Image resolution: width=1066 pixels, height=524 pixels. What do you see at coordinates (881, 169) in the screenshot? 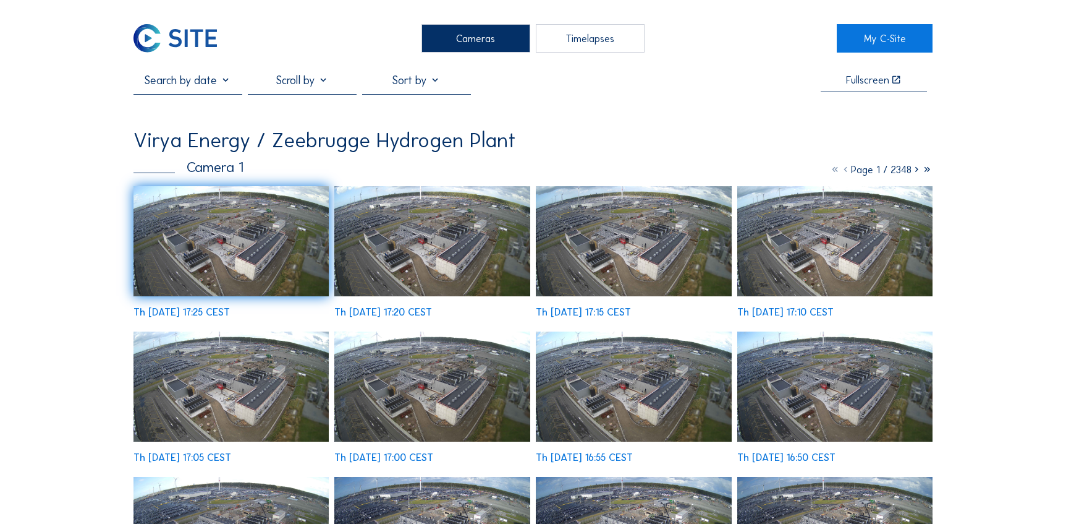
I see `span: Page 1 / 2348` at bounding box center [881, 169].